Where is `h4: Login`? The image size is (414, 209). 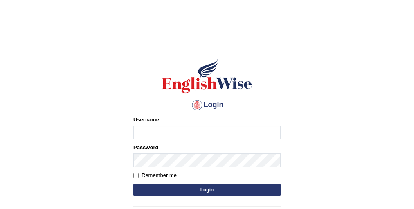
h4: Login is located at coordinates (207, 105).